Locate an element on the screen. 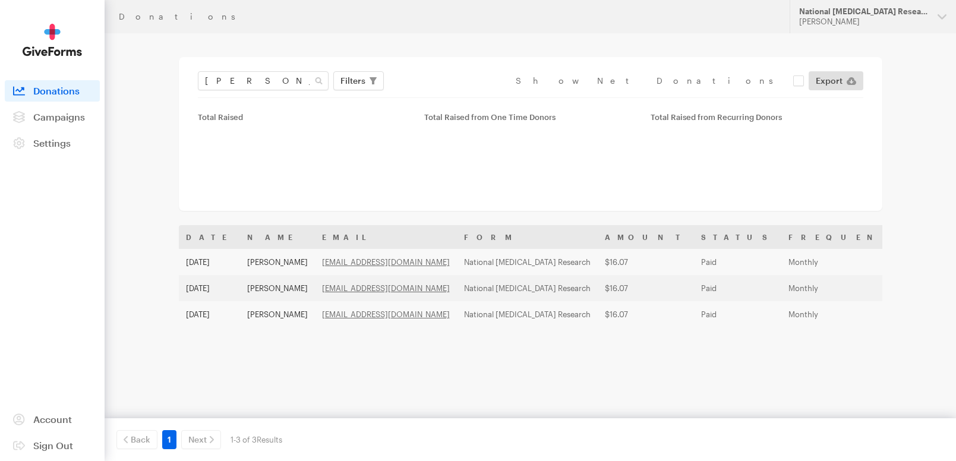 This screenshot has height=461, width=956. a: Sign Out is located at coordinates (52, 446).